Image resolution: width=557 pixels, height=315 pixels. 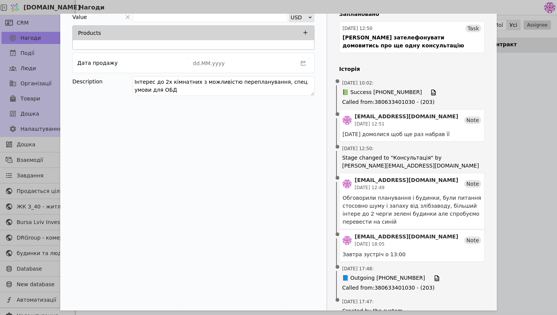 What do you see at coordinates (299, 17) in the screenshot?
I see `div: USD` at bounding box center [299, 17].